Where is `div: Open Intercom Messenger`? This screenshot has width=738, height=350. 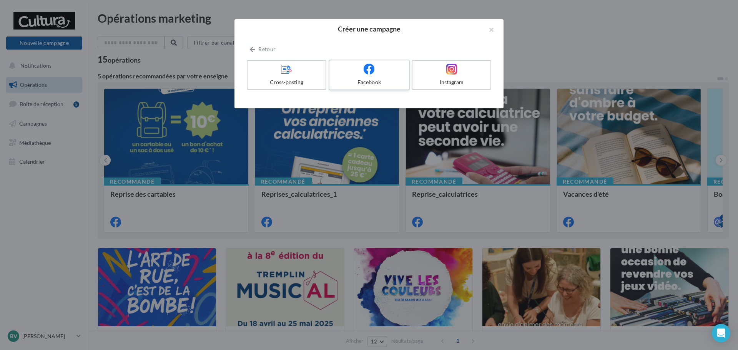
div: Open Intercom Messenger is located at coordinates (721, 333).